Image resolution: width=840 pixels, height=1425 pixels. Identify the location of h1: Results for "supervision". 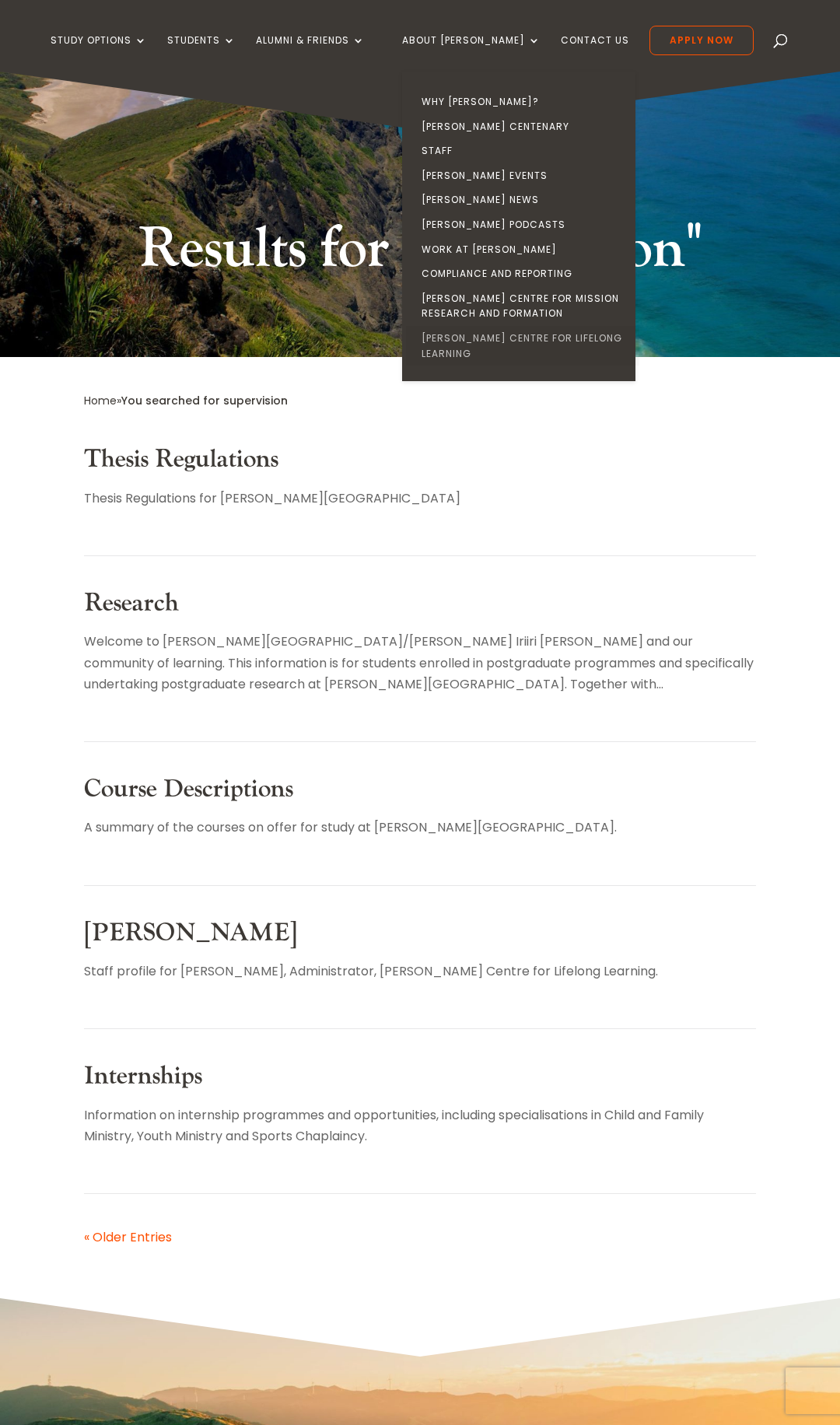
(420, 254).